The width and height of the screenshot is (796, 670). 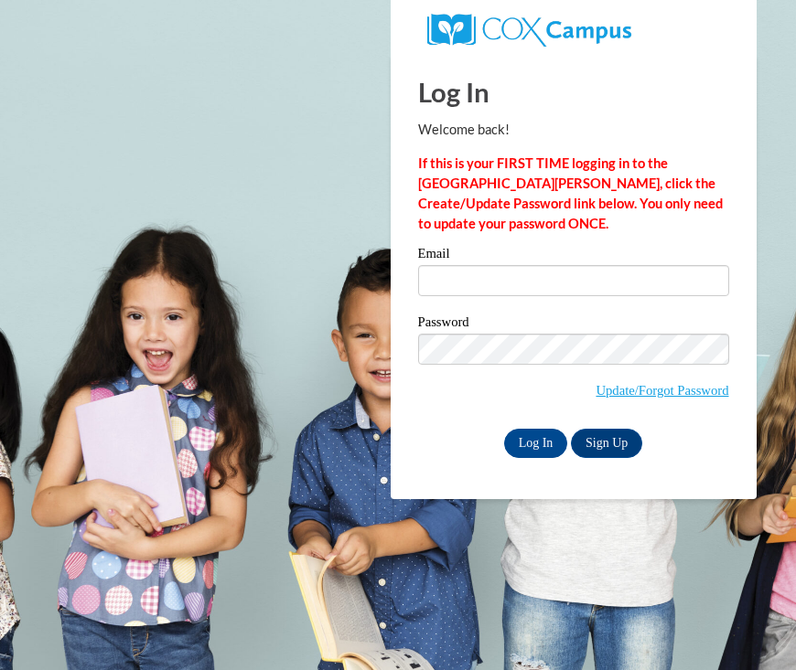 What do you see at coordinates (573, 256) in the screenshot?
I see `label: Email` at bounding box center [573, 256].